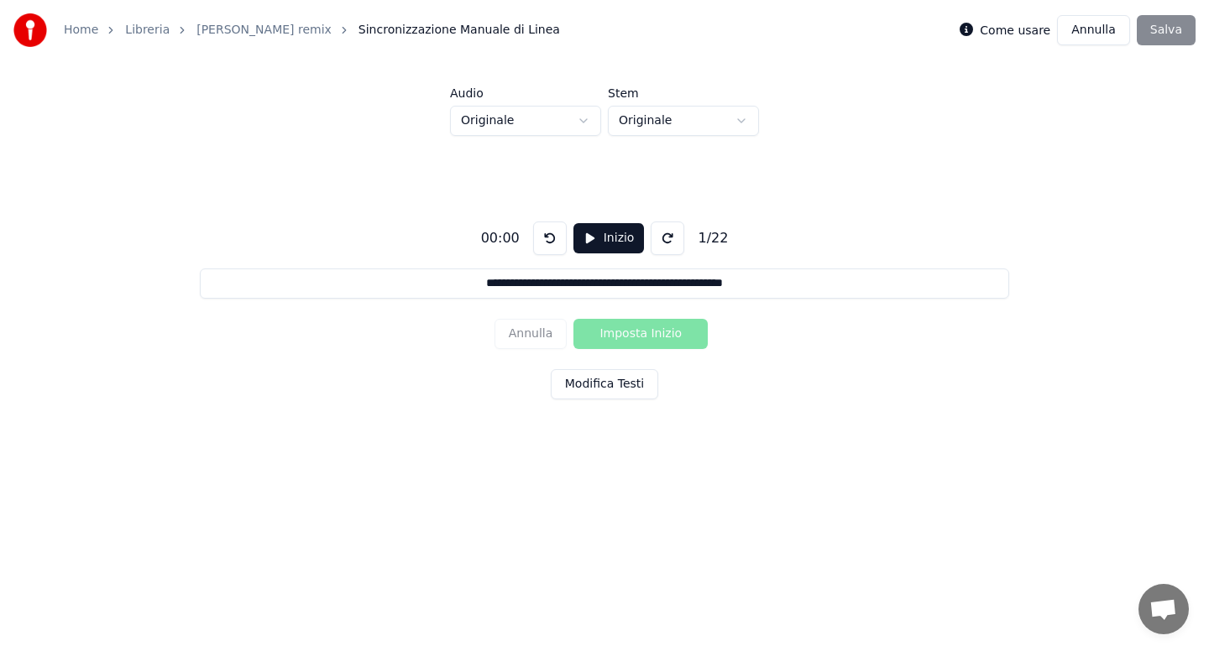  Describe the element at coordinates (604, 384) in the screenshot. I see `button: Modifica Testi` at that location.